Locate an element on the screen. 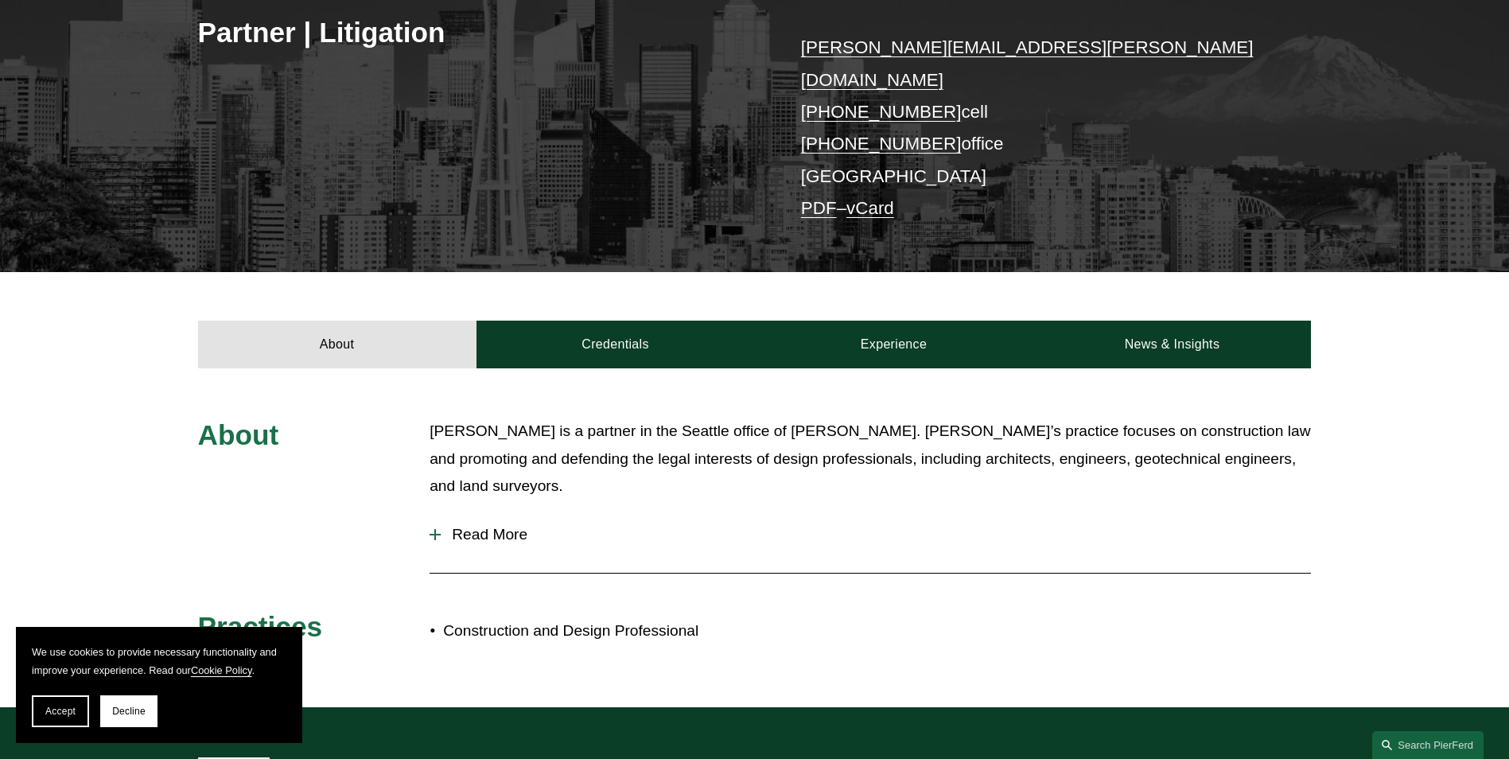 This screenshot has width=1509, height=759. span: Practices is located at coordinates (260, 626).